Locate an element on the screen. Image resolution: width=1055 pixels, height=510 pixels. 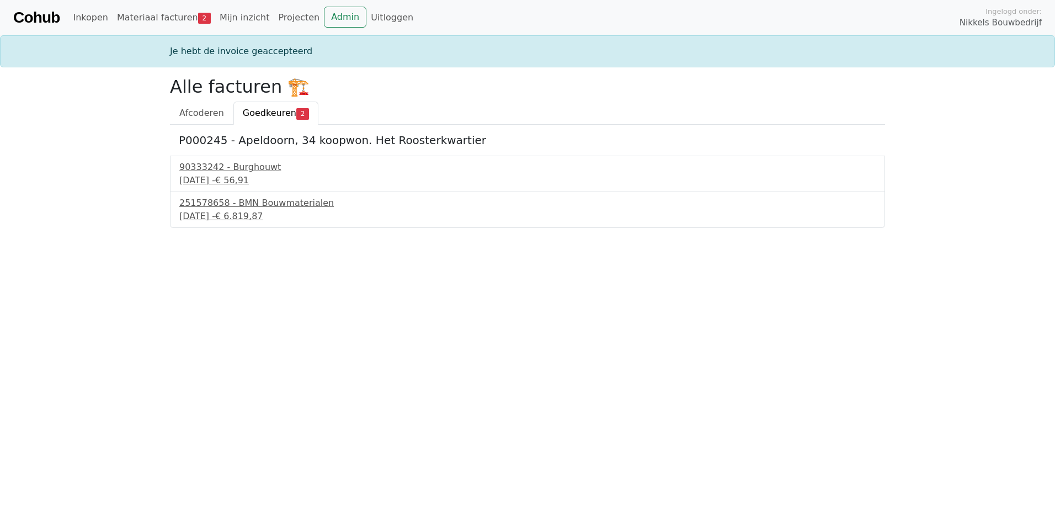
a: Mijn inzicht is located at coordinates (244, 18).